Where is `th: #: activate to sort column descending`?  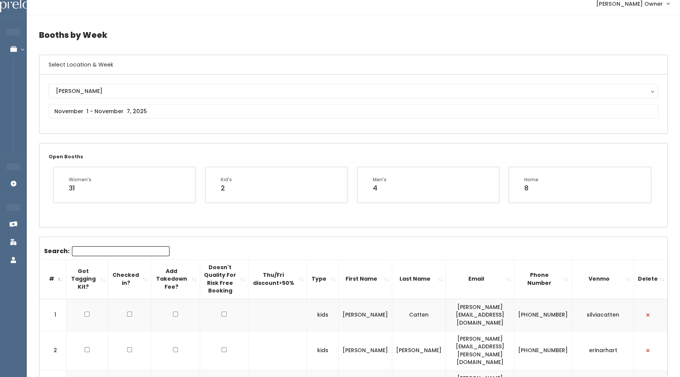
th: #: activate to sort column descending is located at coordinates (53, 279).